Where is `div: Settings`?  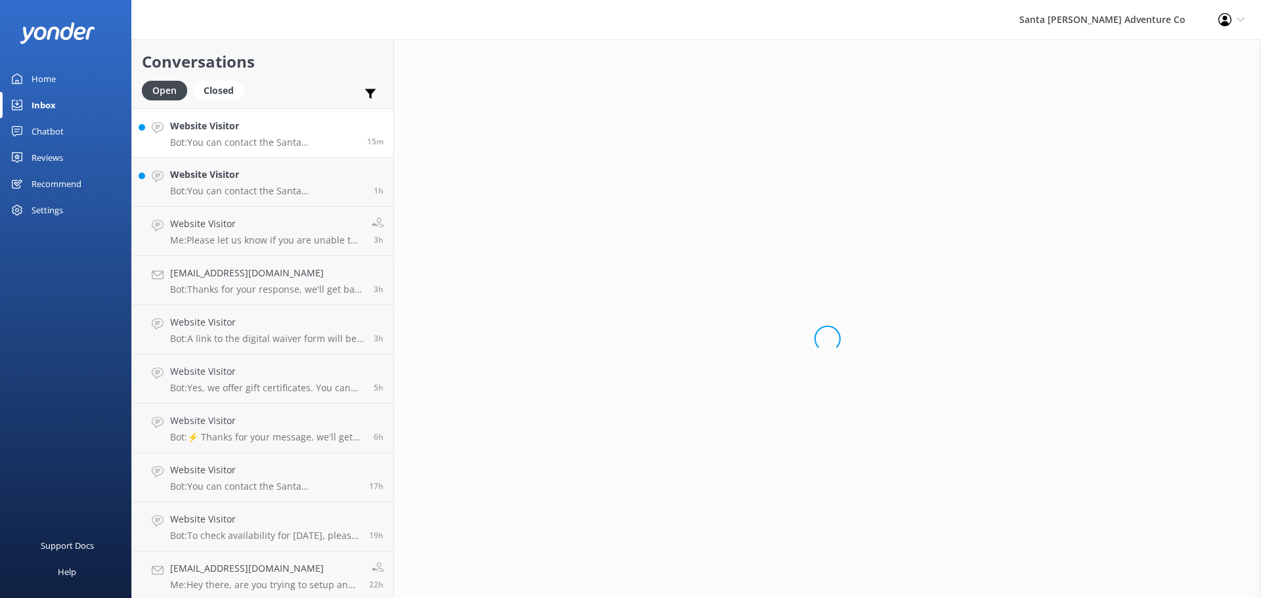 div: Settings is located at coordinates (47, 210).